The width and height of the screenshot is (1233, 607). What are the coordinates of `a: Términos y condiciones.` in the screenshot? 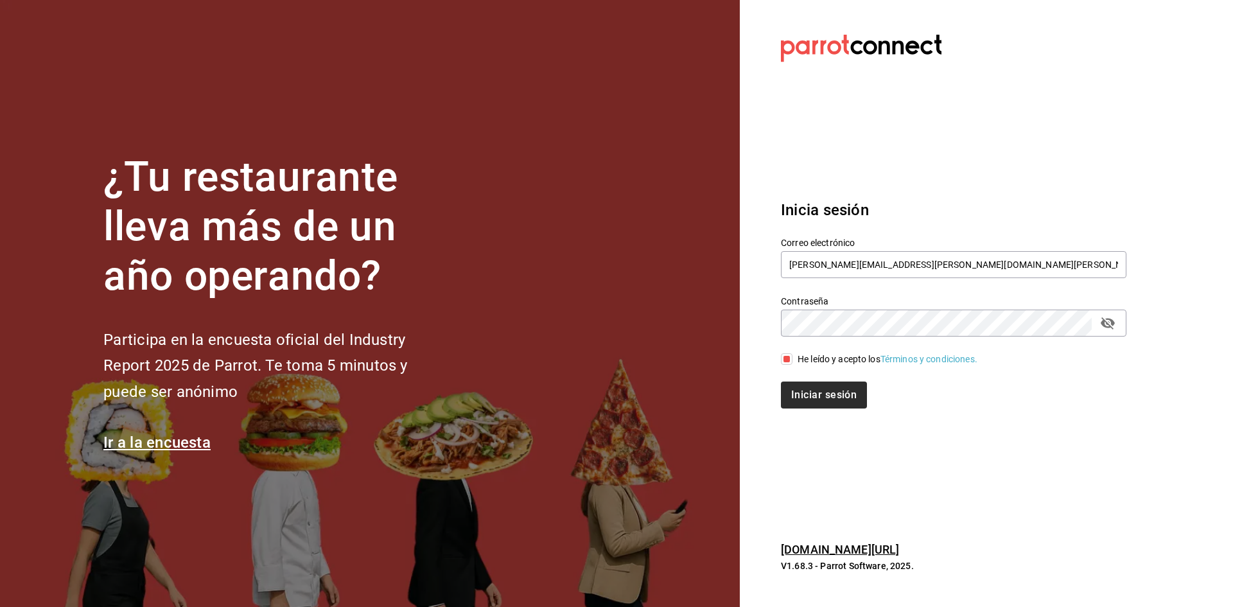 It's located at (929, 359).